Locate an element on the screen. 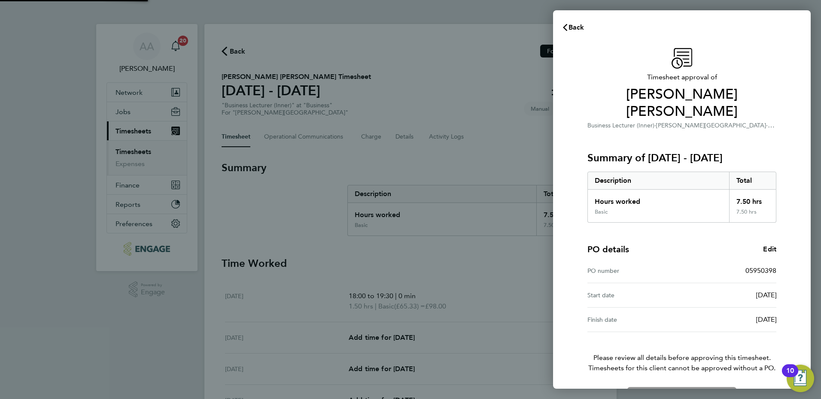 This screenshot has height=399, width=821. span: Timesheets for this client cannot be approved without a PO. is located at coordinates (682, 368).